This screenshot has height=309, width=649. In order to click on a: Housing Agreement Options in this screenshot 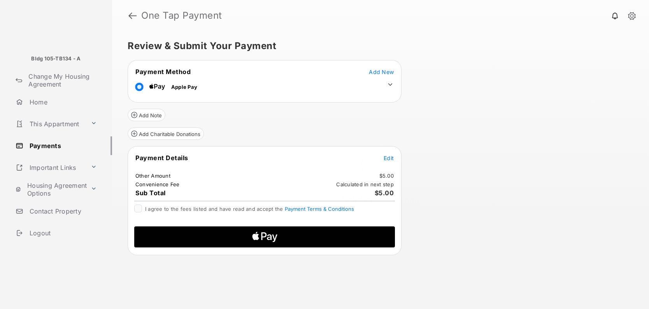, I will do `click(50, 189)`.